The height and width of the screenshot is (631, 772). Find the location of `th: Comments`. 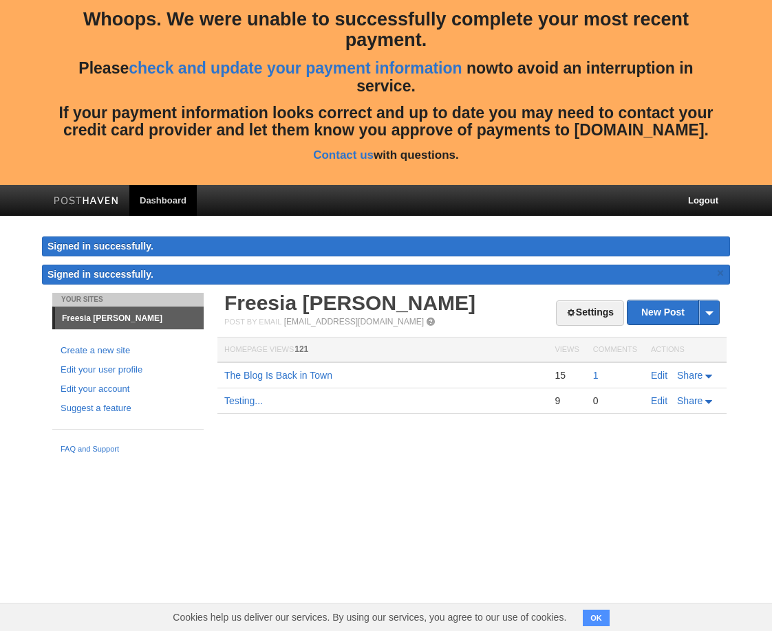

th: Comments is located at coordinates (615, 350).